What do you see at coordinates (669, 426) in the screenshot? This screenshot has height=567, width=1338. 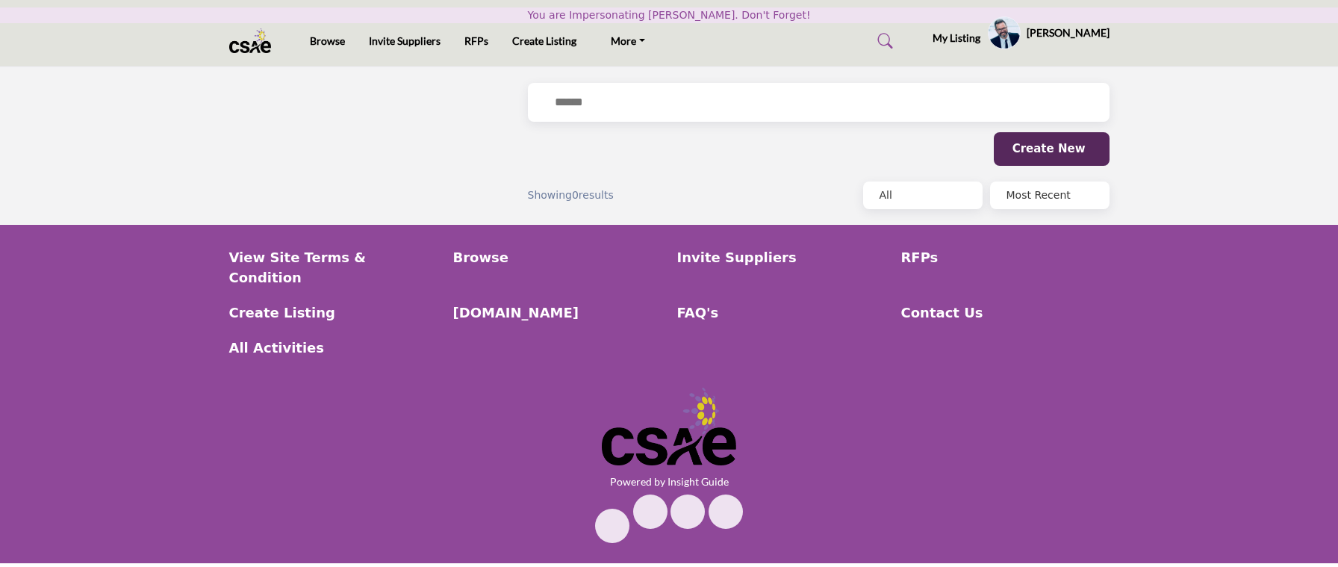 I see `img: No Site Logo` at bounding box center [669, 426].